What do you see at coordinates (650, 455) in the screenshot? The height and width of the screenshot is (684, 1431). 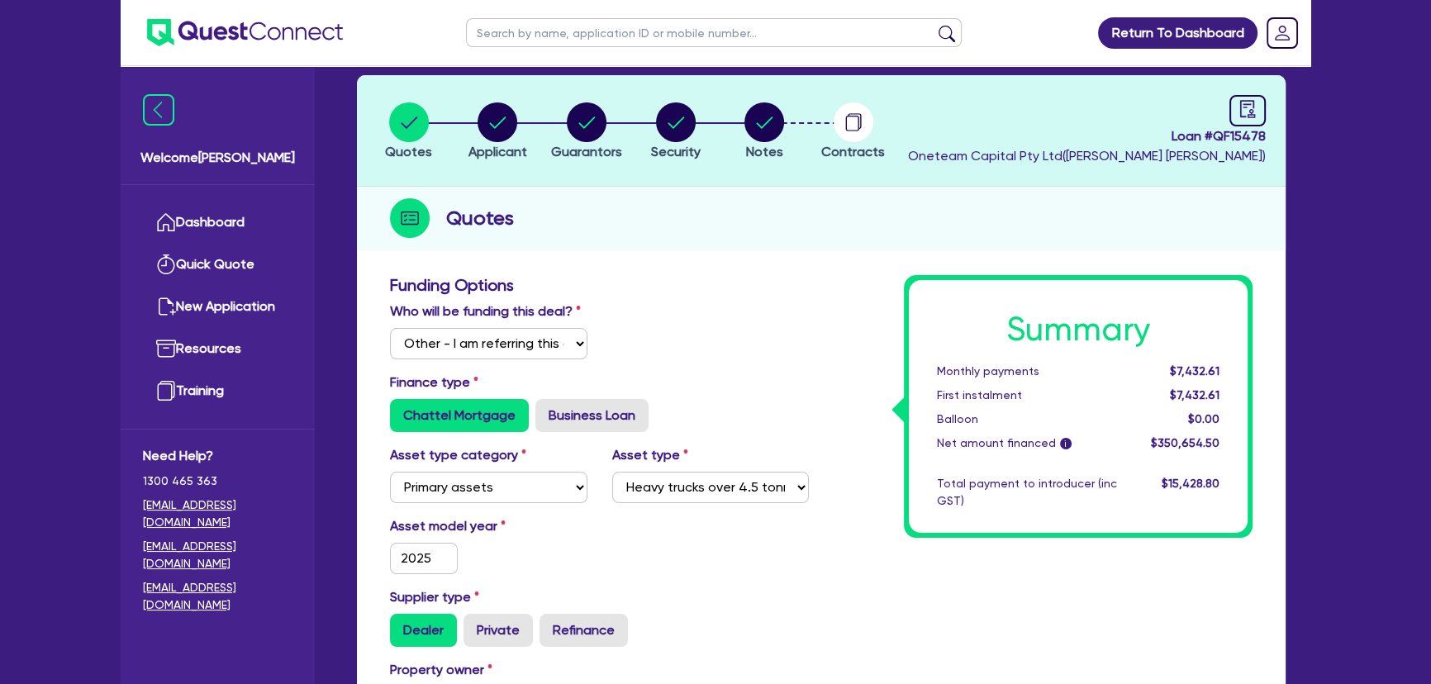 I see `label: Asset type` at bounding box center [650, 455].